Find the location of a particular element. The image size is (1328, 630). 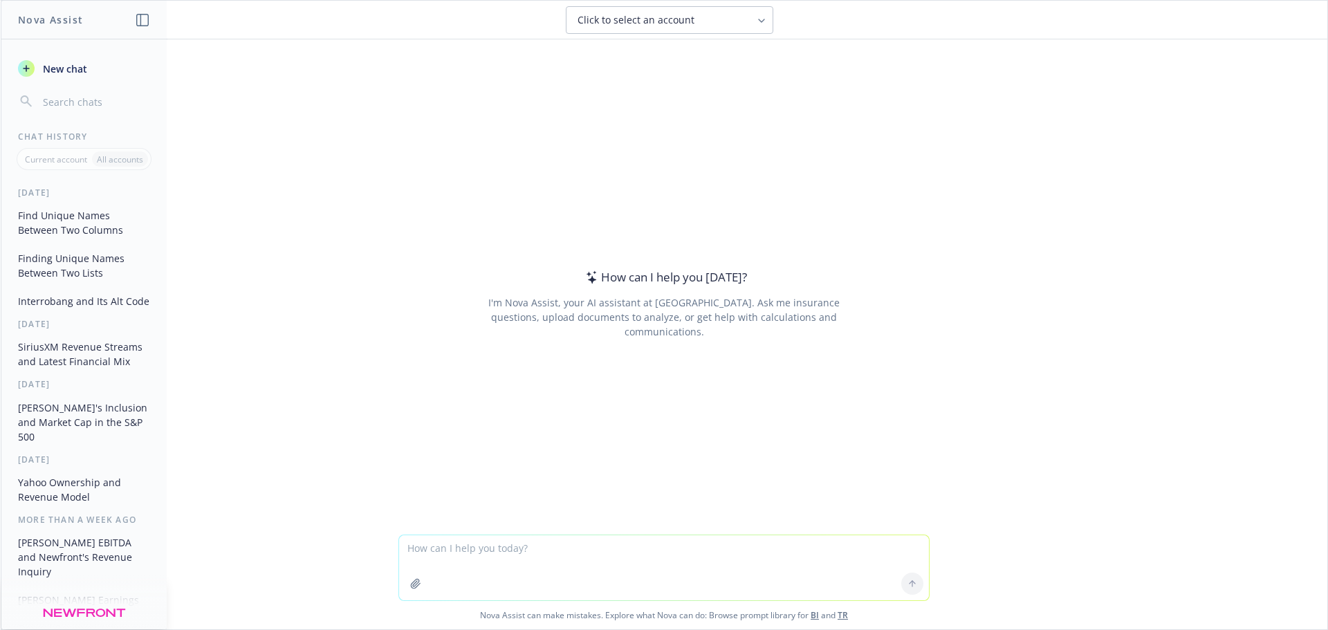

span: Nova Assist can make mistakes. Explore what Nova can do: Browse prompt library for and is located at coordinates (664, 615).